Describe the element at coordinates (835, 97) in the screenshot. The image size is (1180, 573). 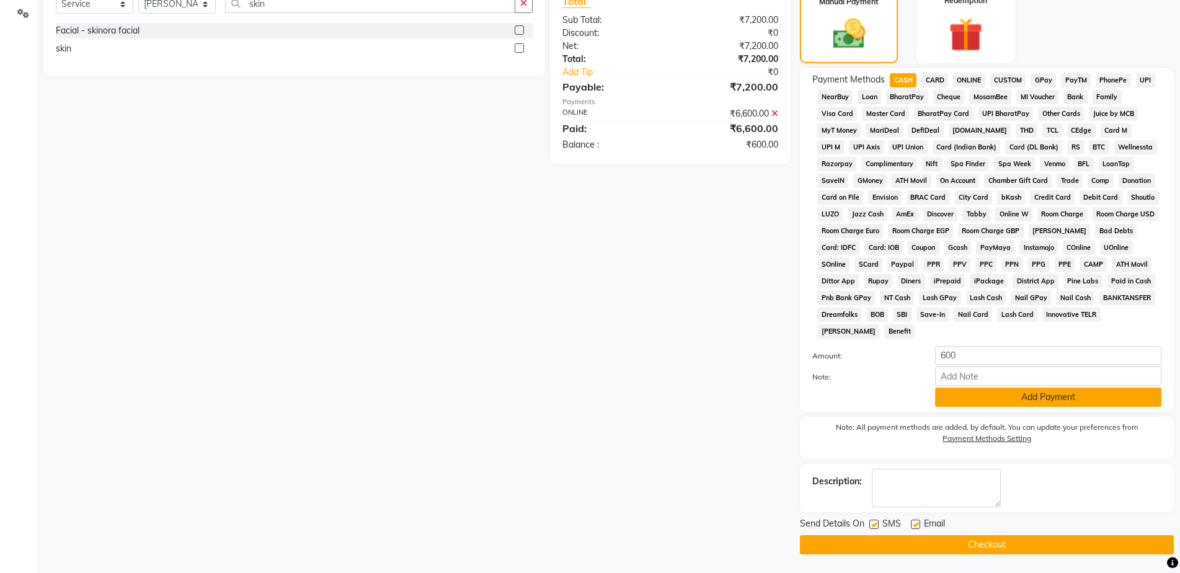
I see `span: NearBuy` at that location.